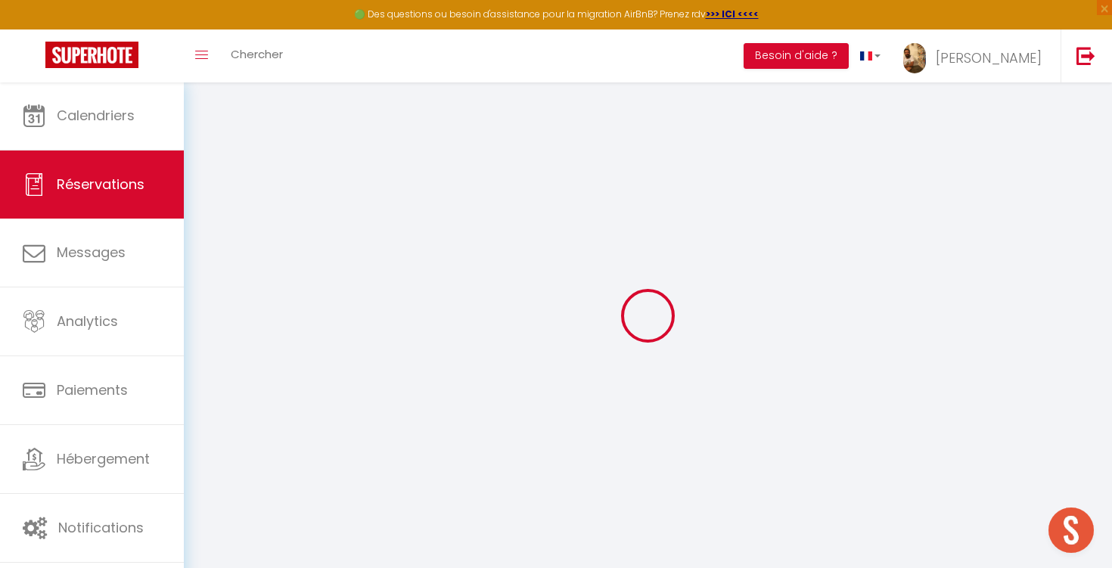 This screenshot has height=568, width=1112. Describe the element at coordinates (87, 321) in the screenshot. I see `span: Analytics` at that location.